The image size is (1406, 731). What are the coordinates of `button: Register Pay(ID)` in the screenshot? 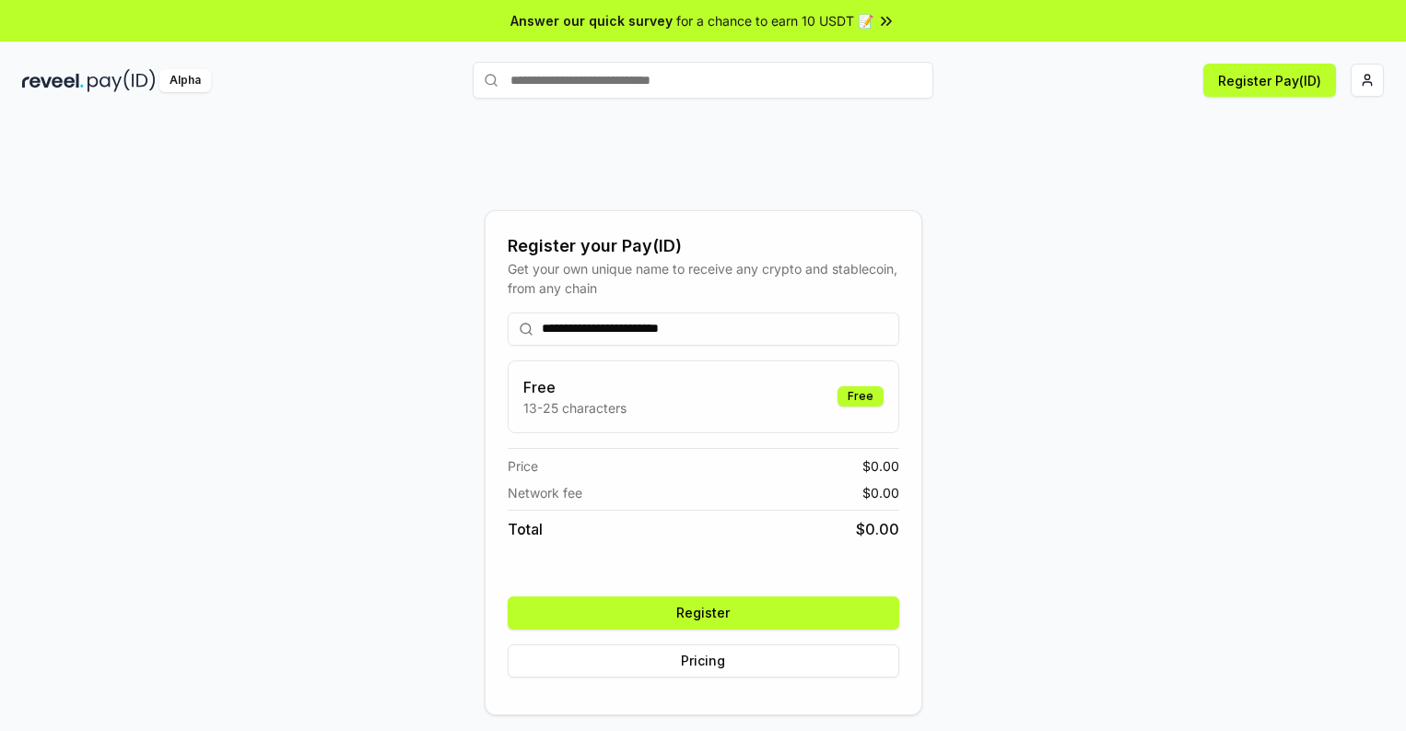 It's located at (1270, 80).